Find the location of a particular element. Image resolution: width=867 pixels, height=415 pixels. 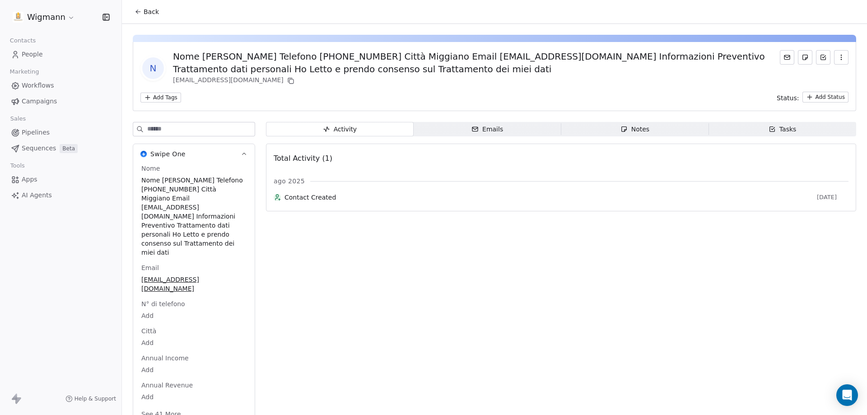

span: Marketing is located at coordinates (24, 72).